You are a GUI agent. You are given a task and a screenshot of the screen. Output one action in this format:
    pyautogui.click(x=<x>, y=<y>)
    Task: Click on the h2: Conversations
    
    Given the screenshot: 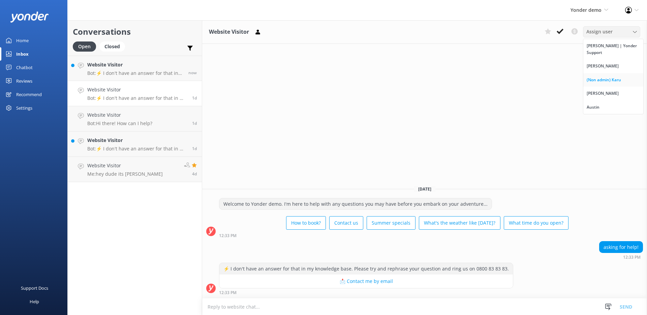 What is the action you would take?
    pyautogui.click(x=135, y=32)
    